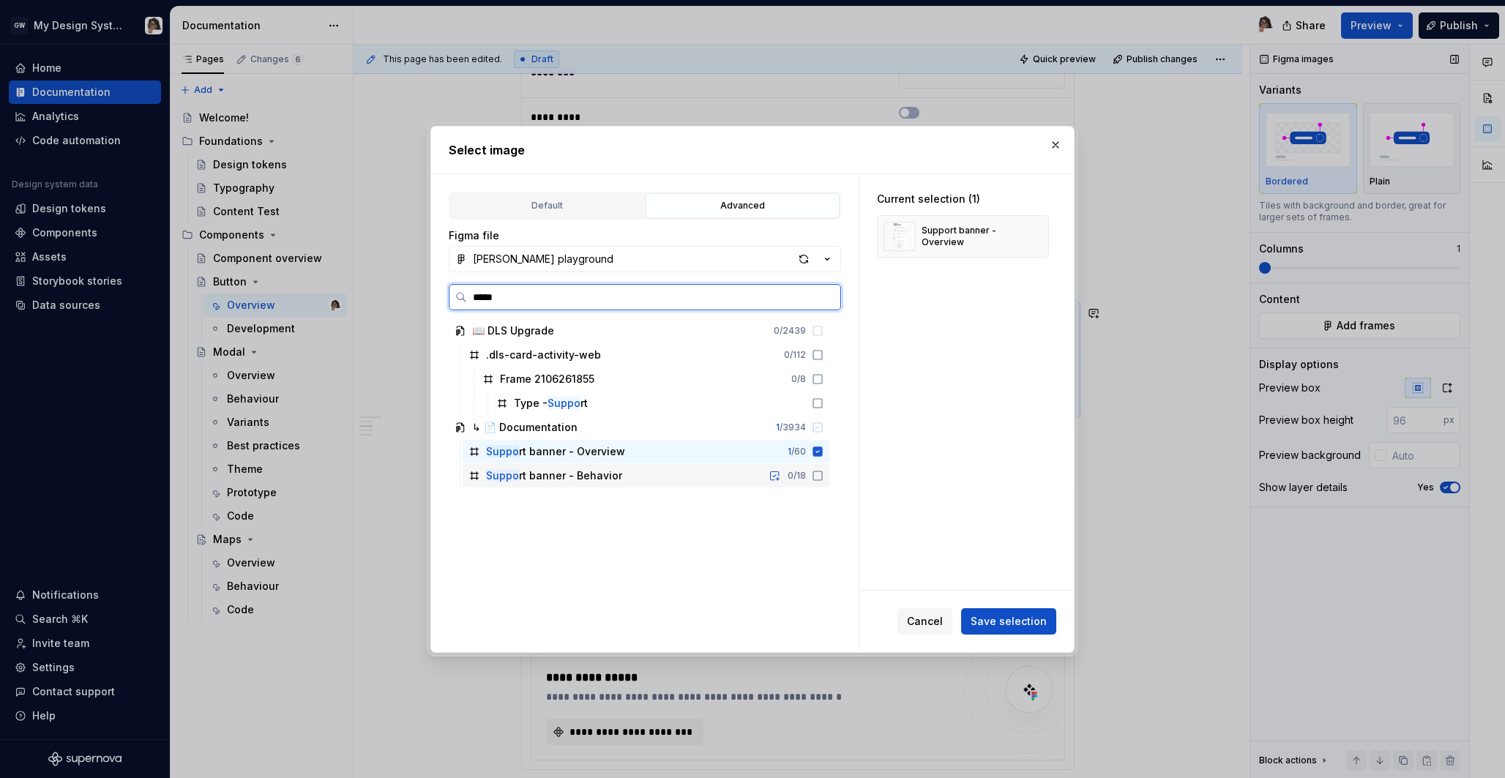  What do you see at coordinates (473, 236) in the screenshot?
I see `label: Figma file` at bounding box center [473, 236].